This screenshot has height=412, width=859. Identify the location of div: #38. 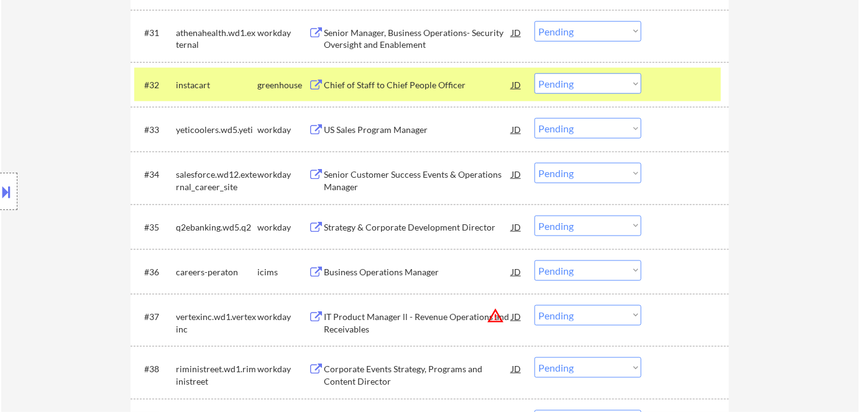
(155, 369).